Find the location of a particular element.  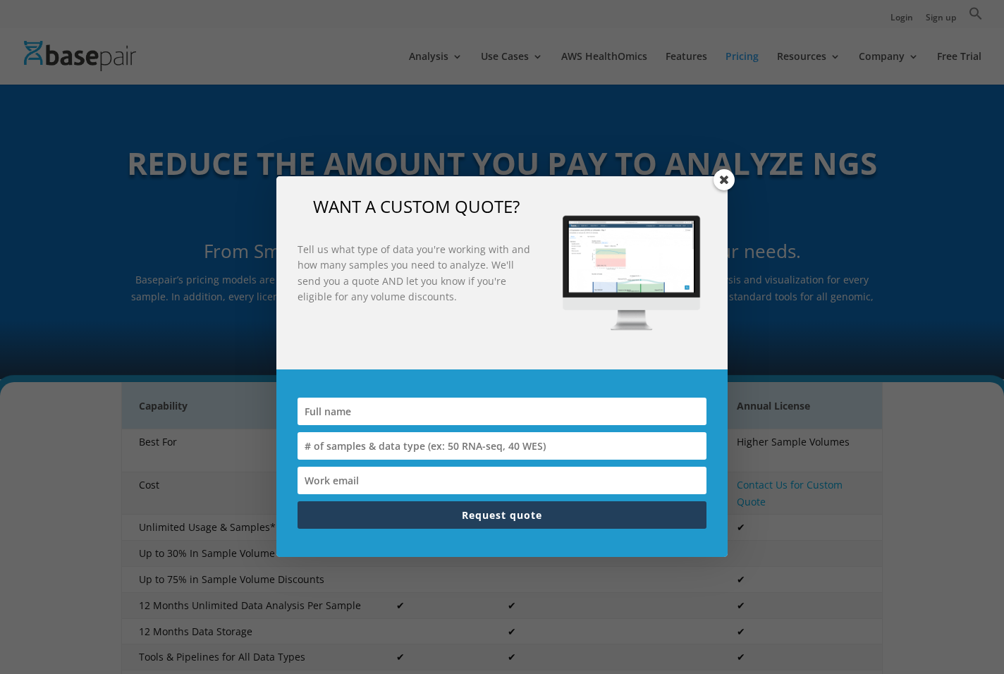

input: # of samples & data type (ex: 50 RNA-seq, 40 WES) is located at coordinates (502, 446).